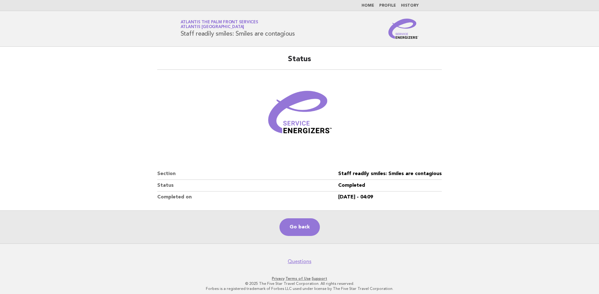 This screenshot has height=294, width=599. Describe the element at coordinates (298, 279) in the screenshot. I see `a: Terms of Use` at that location.